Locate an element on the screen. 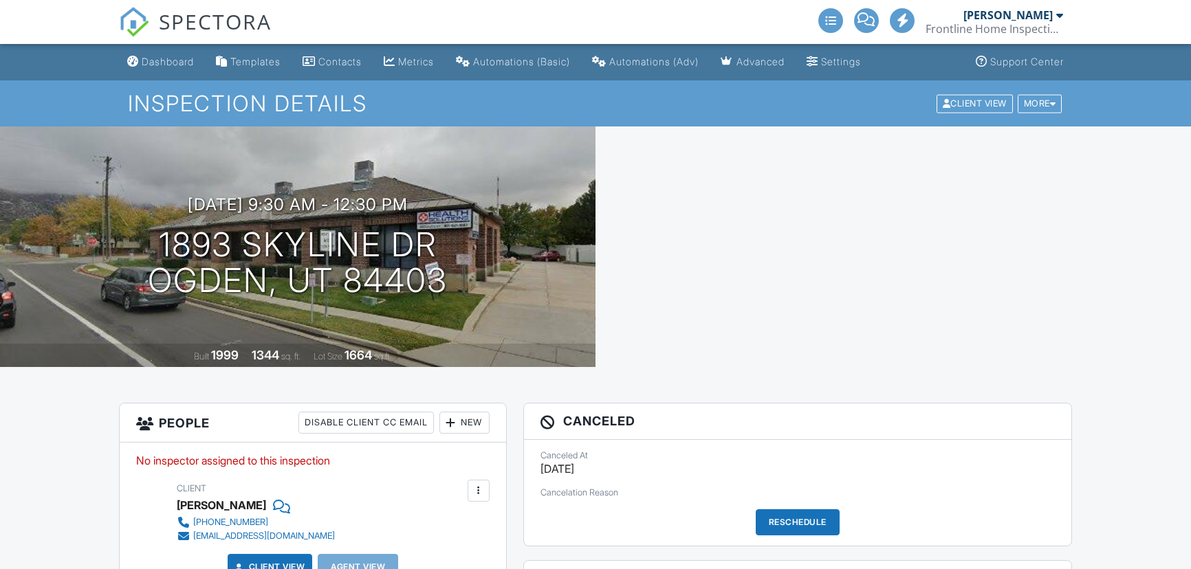 The height and width of the screenshot is (569, 1191). h3: Canceled is located at coordinates (798, 422).